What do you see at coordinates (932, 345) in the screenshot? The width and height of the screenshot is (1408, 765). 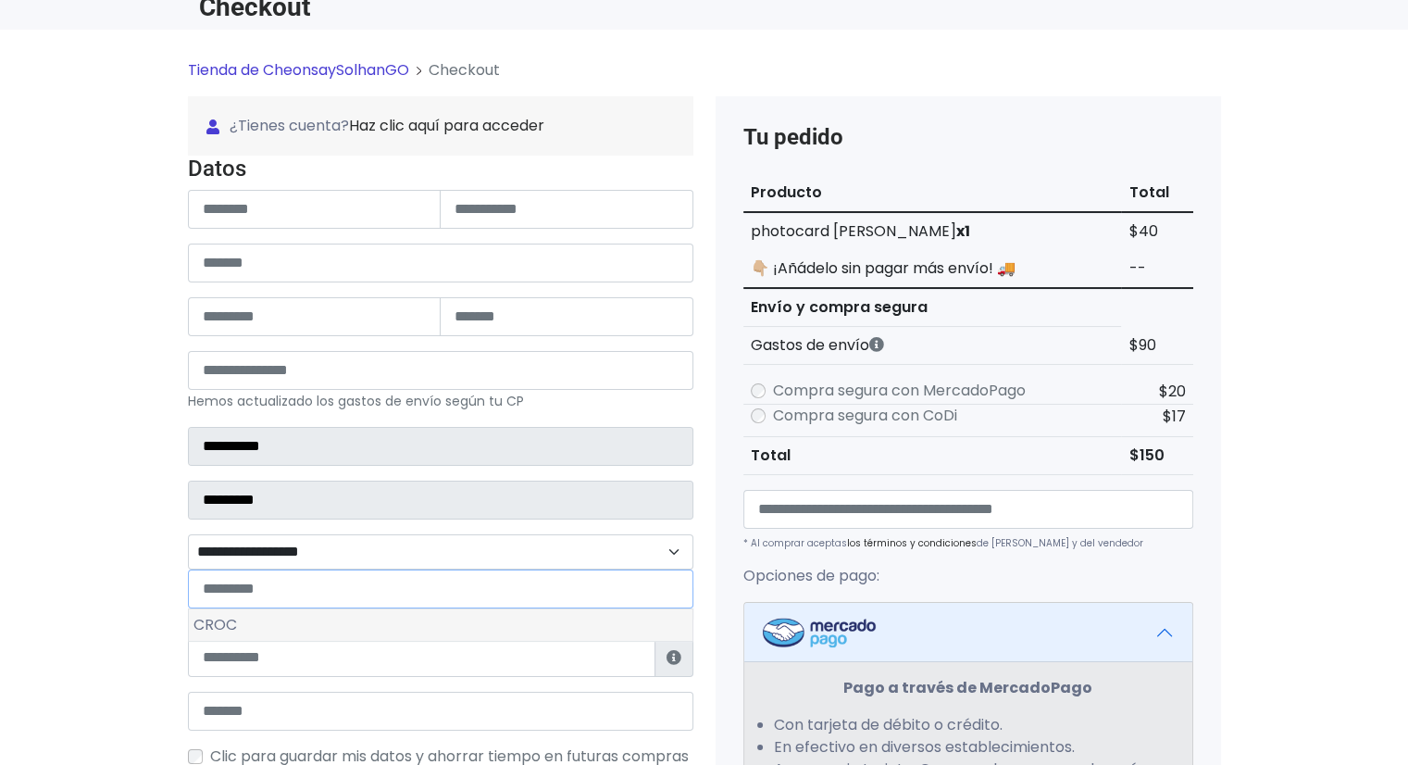 I see `th: Gastos de envío` at bounding box center [932, 345].